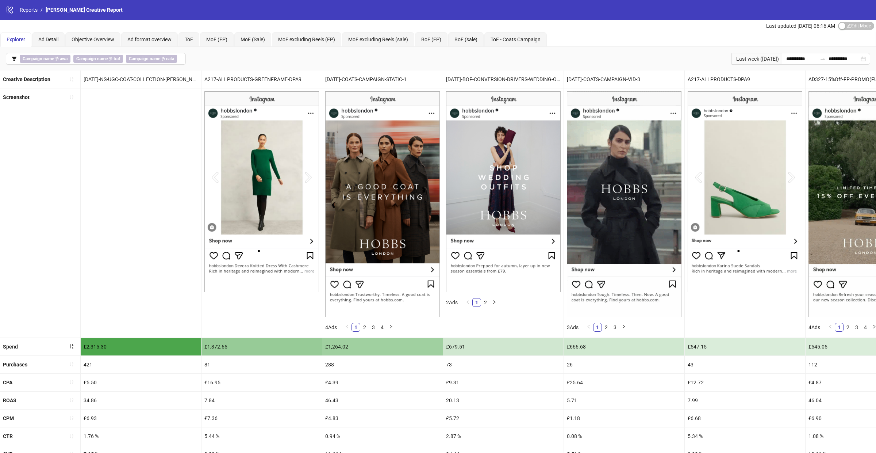 This screenshot has width=876, height=453. What do you see at coordinates (624, 436) in the screenshot?
I see `div: 0.08 %` at bounding box center [624, 436].